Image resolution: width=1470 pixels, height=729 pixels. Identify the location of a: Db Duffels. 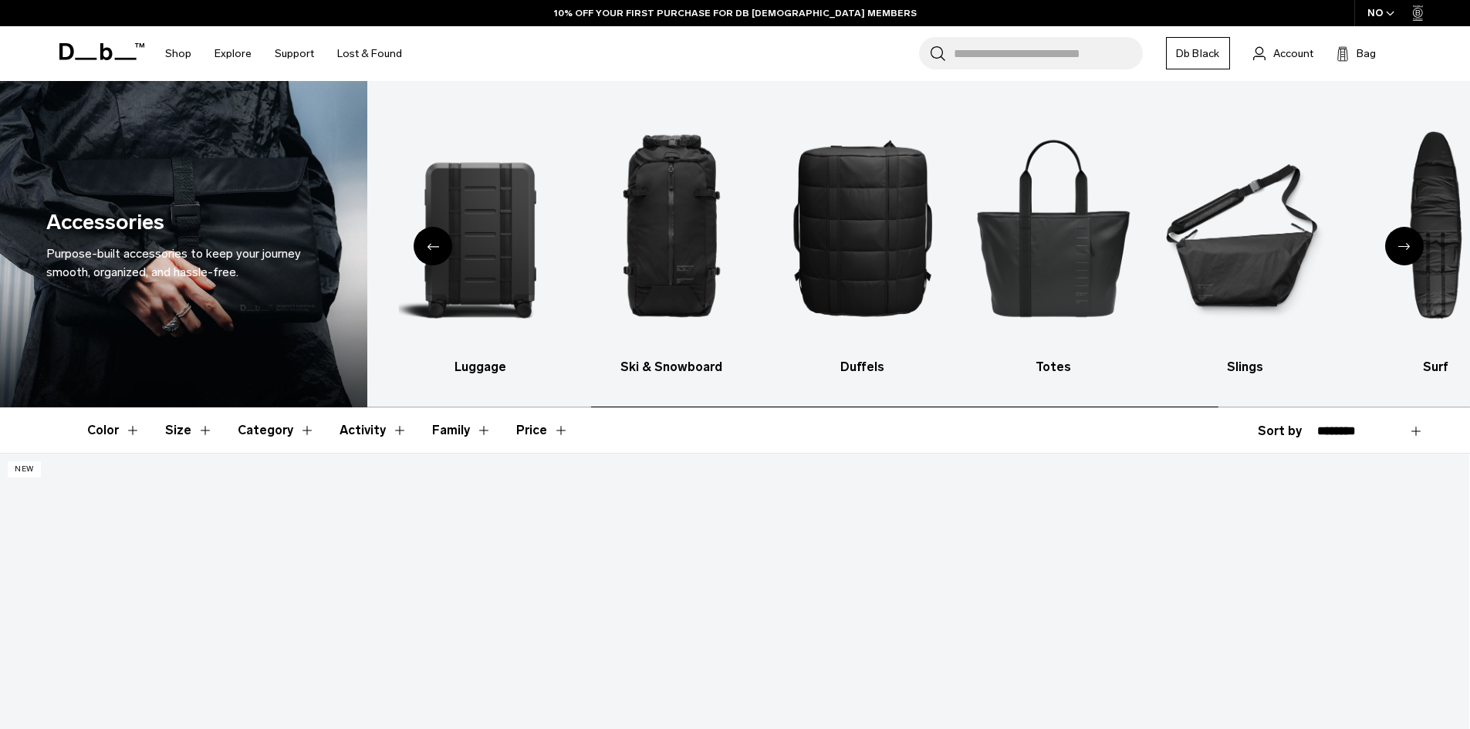
(863, 240).